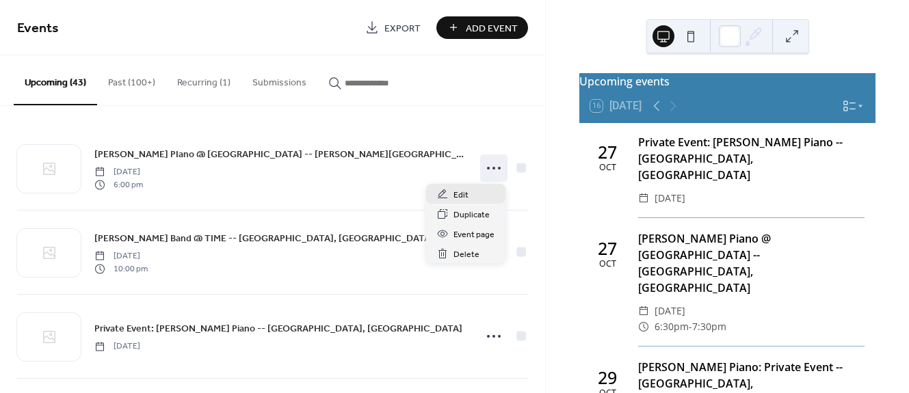 The image size is (909, 393). Describe the element at coordinates (471, 215) in the screenshot. I see `span: Duplicate` at that location.